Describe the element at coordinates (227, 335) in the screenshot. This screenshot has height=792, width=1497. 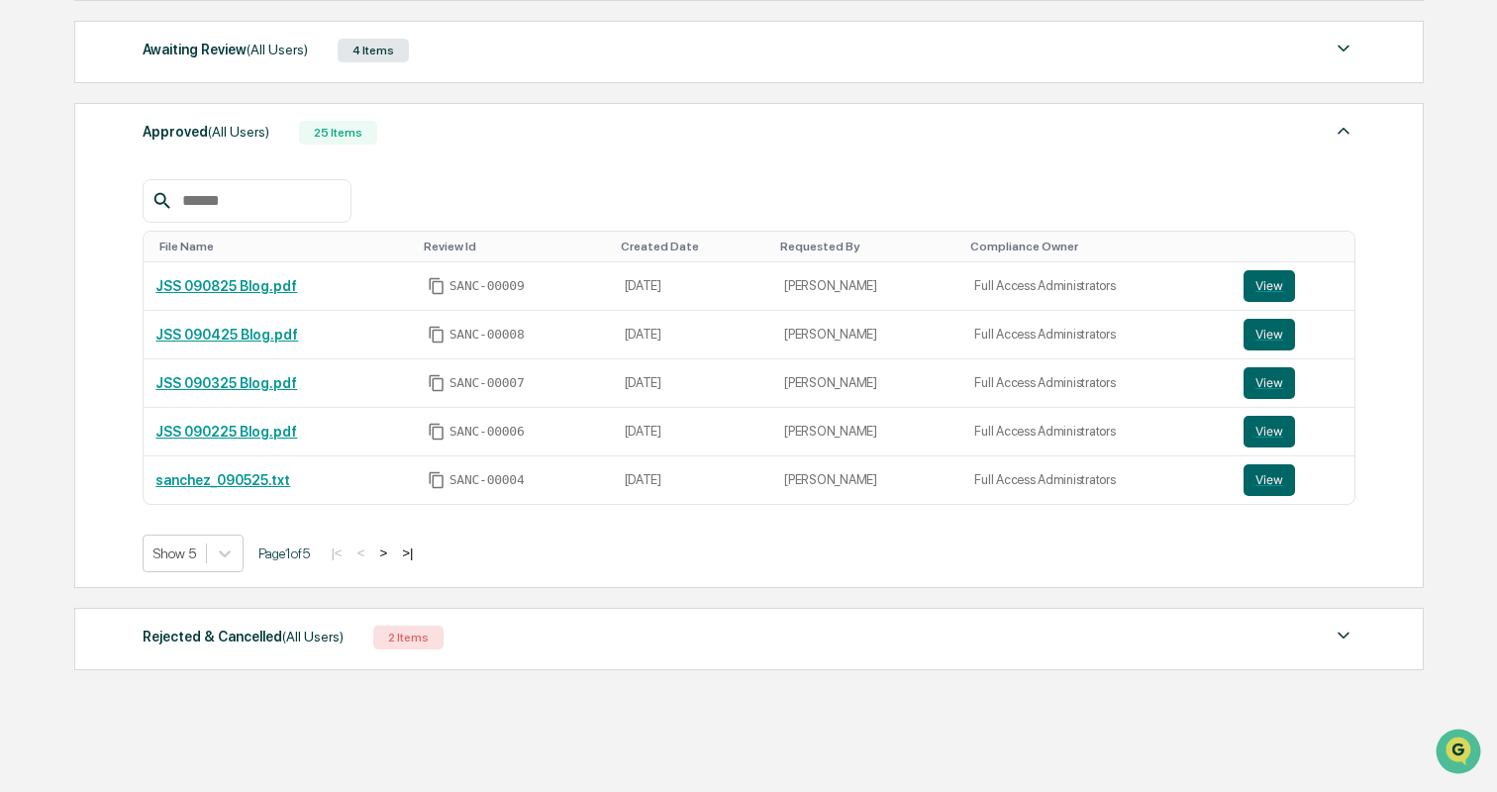
I see `a: JSS 090425 Blog.pdf` at that location.